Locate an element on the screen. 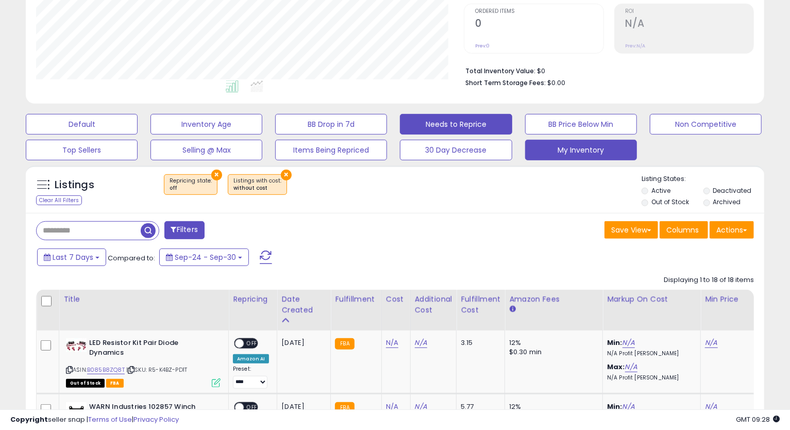 The height and width of the screenshot is (430, 790). div: 5.77 is located at coordinates (479, 407).